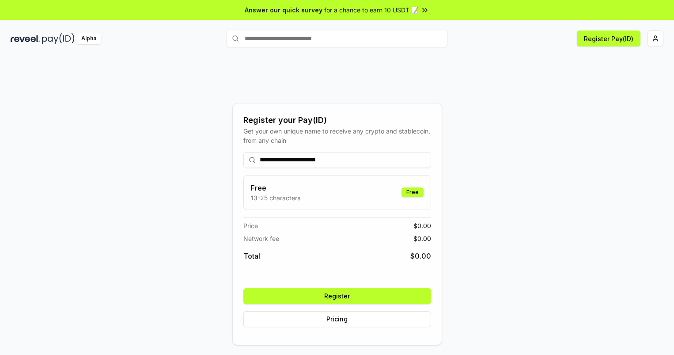 The height and width of the screenshot is (355, 674). What do you see at coordinates (371, 10) in the screenshot?
I see `span: for a chance to earn 10 USDT 📝` at bounding box center [371, 10].